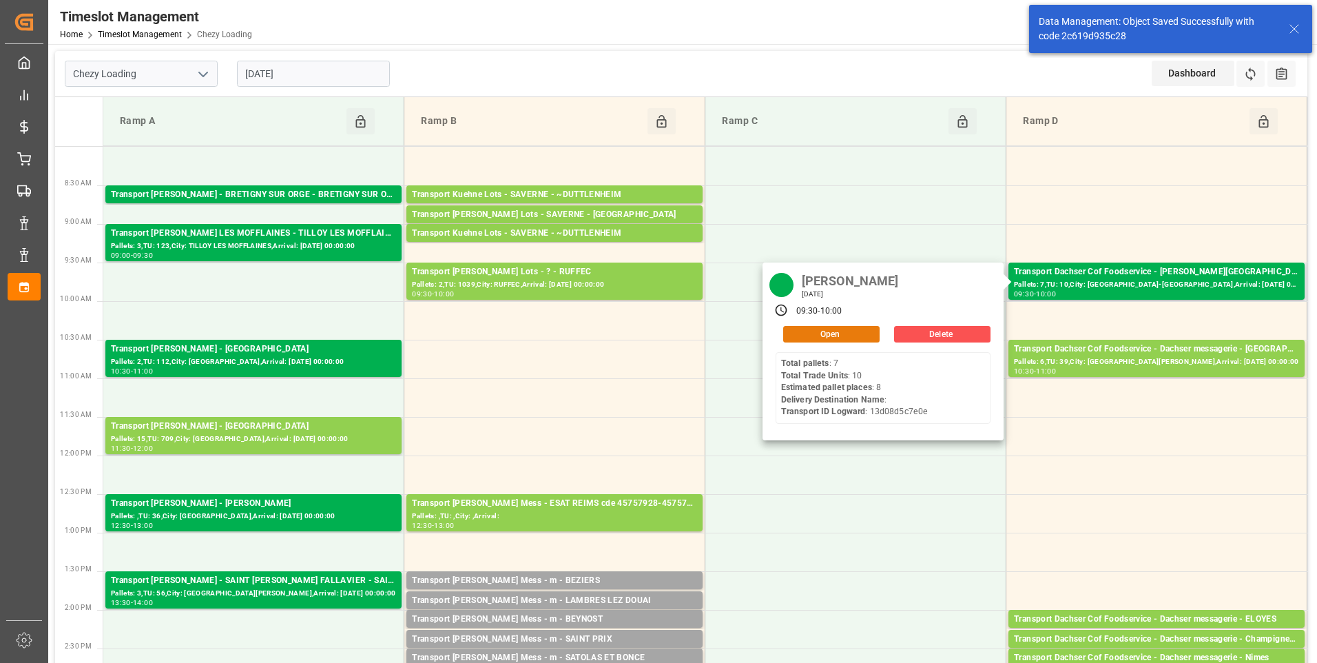 The image size is (1317, 663). I want to click on span: 2:00 PM, so click(78, 607).